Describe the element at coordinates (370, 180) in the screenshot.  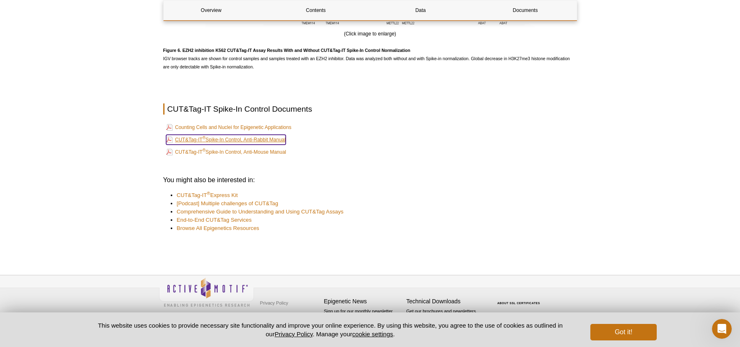
I see `h3: You might also be interested in:` at that location.